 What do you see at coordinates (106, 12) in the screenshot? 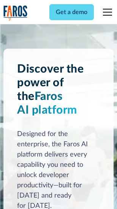
I see `div: menu` at bounding box center [106, 12].